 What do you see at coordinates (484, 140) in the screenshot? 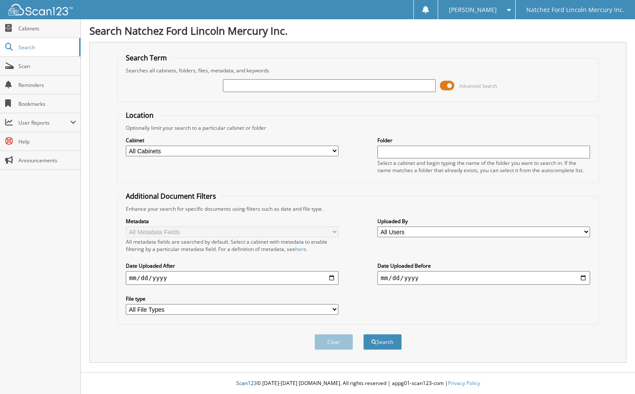
I see `label: Folder` at bounding box center [484, 140].